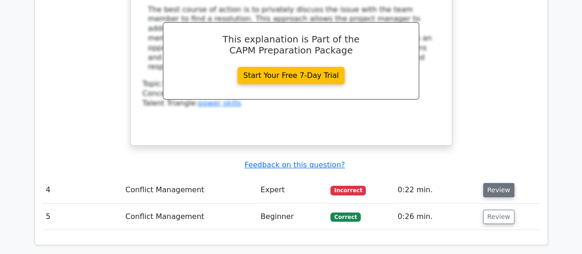 This screenshot has width=582, height=254. I want to click on div: Topic:, so click(291, 84).